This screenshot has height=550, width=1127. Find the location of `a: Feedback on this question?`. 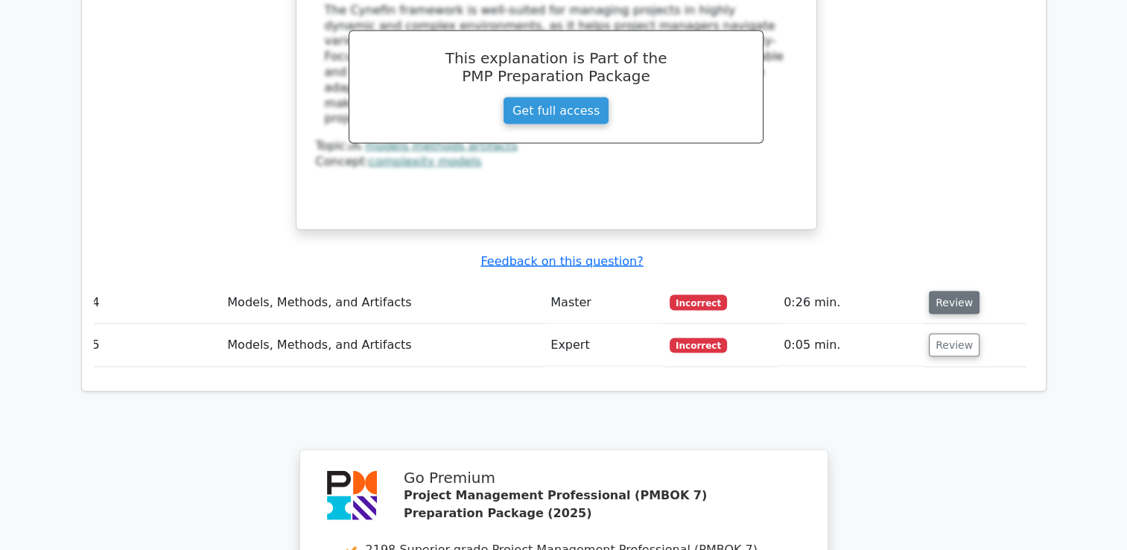

a: Feedback on this question? is located at coordinates (562, 261).